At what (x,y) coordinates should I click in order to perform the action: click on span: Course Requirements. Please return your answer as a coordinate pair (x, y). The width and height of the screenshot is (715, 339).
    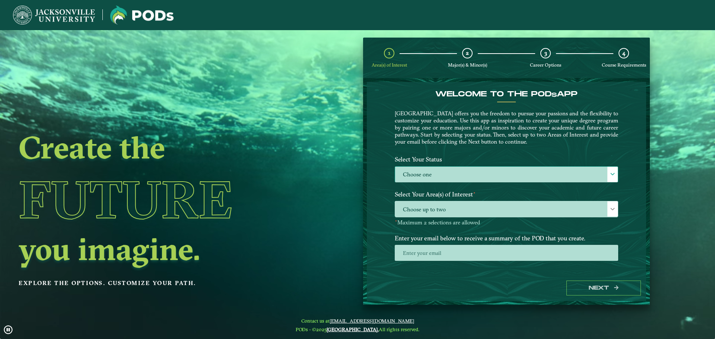
    Looking at the image, I should click on (624, 65).